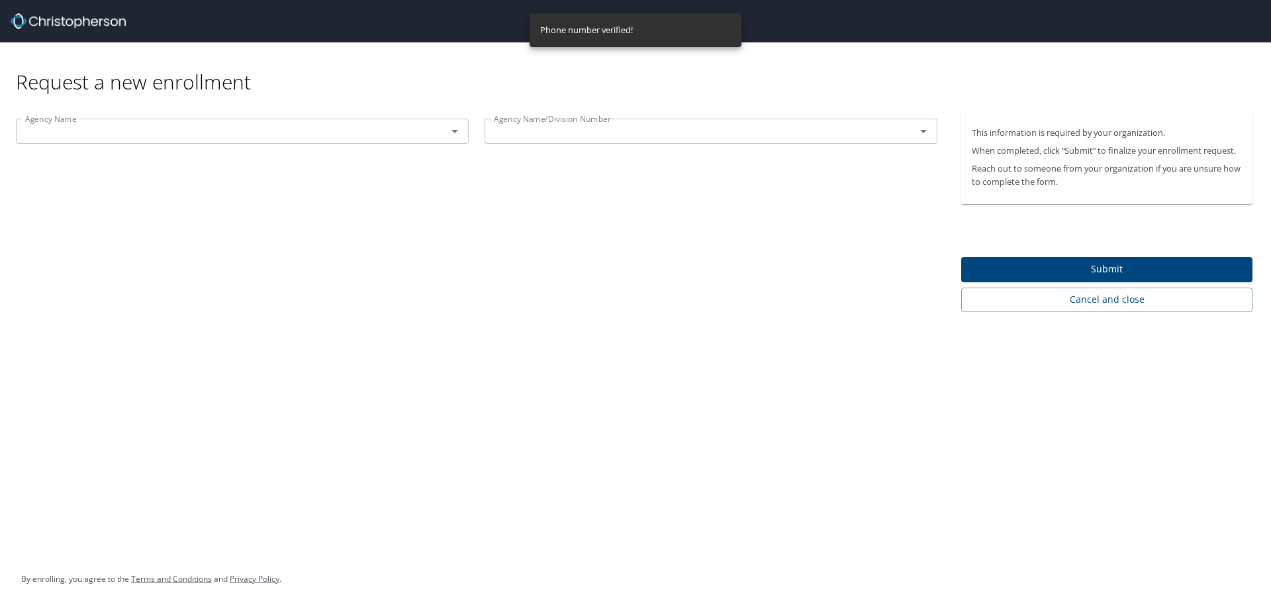  What do you see at coordinates (1107, 132) in the screenshot?
I see `p: This information is required by your organization.` at bounding box center [1107, 132].